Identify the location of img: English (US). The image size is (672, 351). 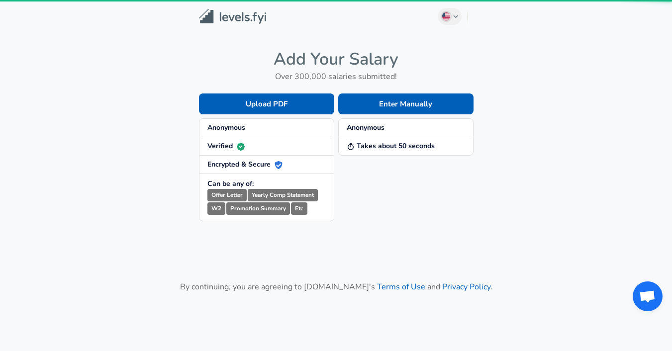
(446, 16).